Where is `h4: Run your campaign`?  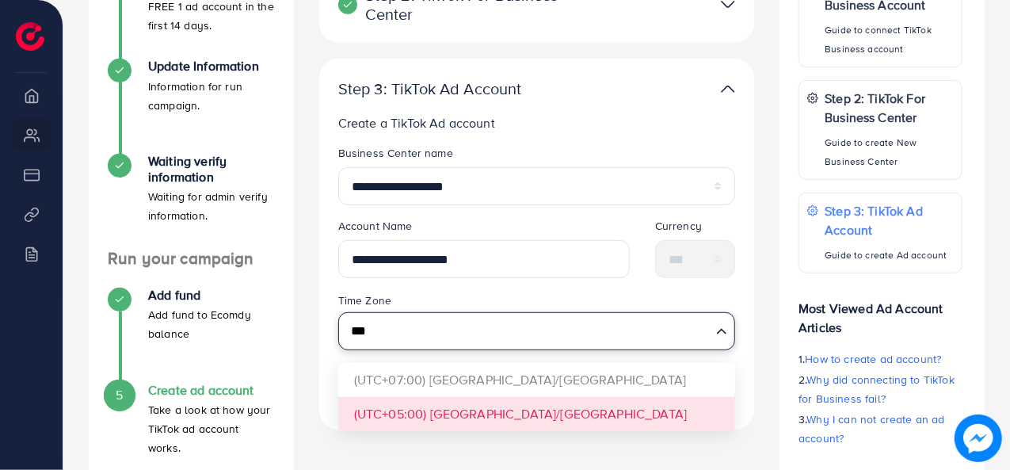
h4: Run your campaign is located at coordinates (191, 258).